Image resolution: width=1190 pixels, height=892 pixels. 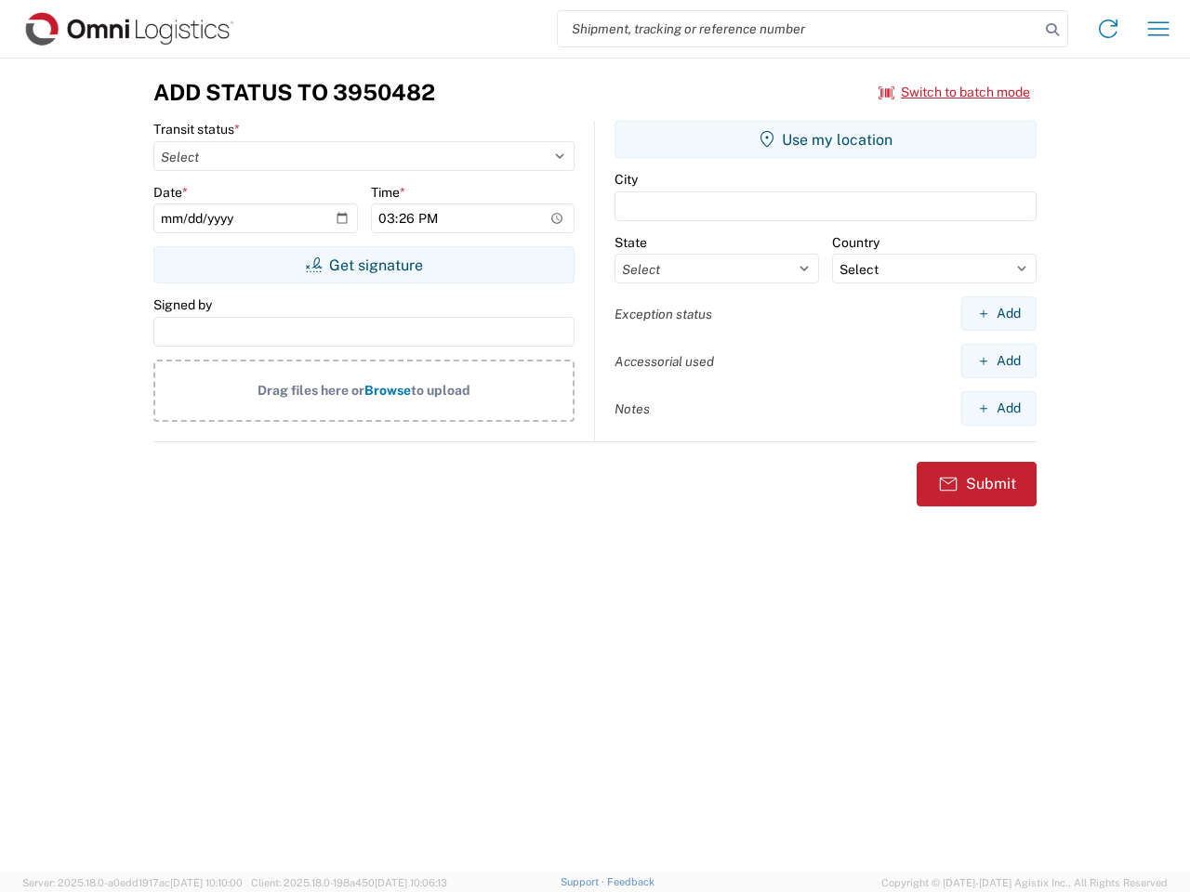 I want to click on button: Switch to batch mode, so click(x=954, y=92).